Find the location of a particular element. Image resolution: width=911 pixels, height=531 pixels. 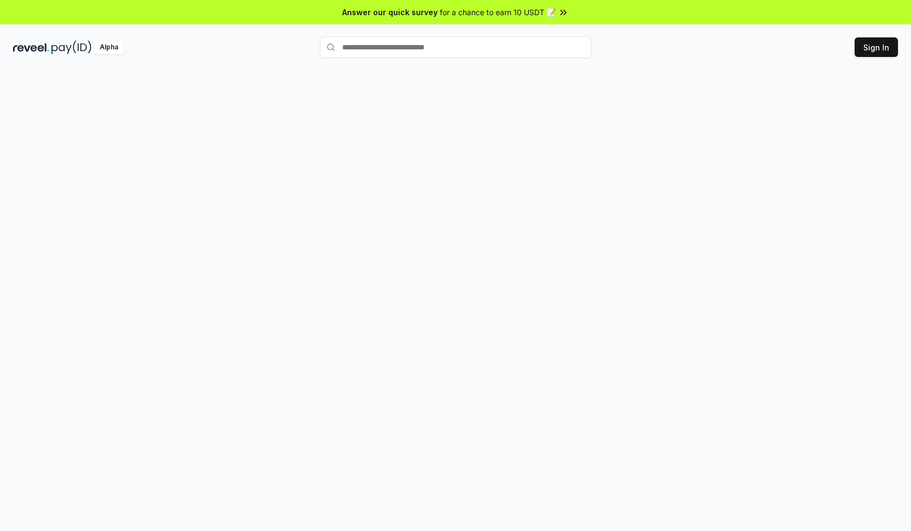

span: Answer our quick survey is located at coordinates (390, 12).